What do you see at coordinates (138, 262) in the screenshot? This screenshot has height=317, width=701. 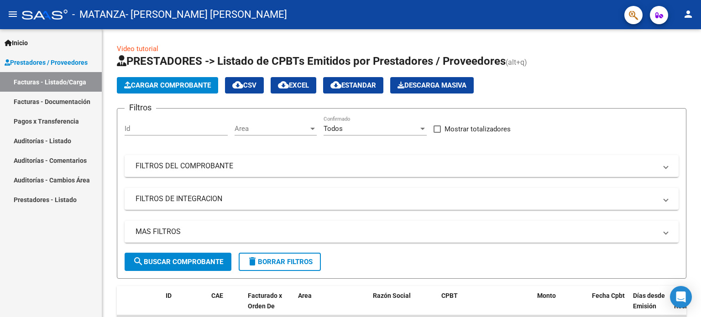 I see `mat-icon: search` at bounding box center [138, 262].